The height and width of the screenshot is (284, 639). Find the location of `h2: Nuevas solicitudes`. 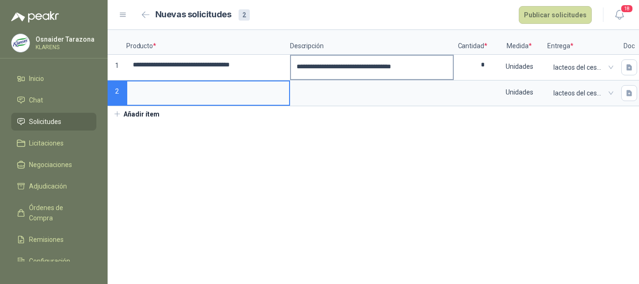

h2: Nuevas solicitudes is located at coordinates (193, 15).